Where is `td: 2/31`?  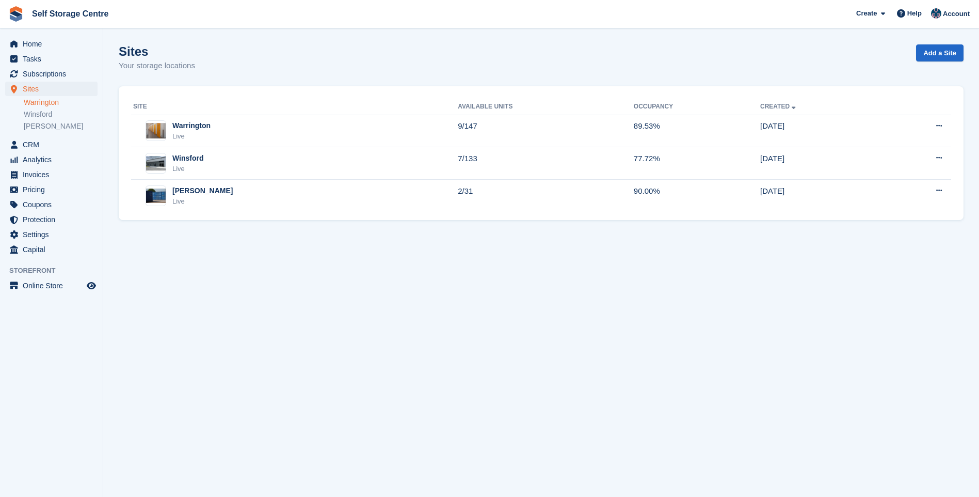
td: 2/31 is located at coordinates (546, 196).